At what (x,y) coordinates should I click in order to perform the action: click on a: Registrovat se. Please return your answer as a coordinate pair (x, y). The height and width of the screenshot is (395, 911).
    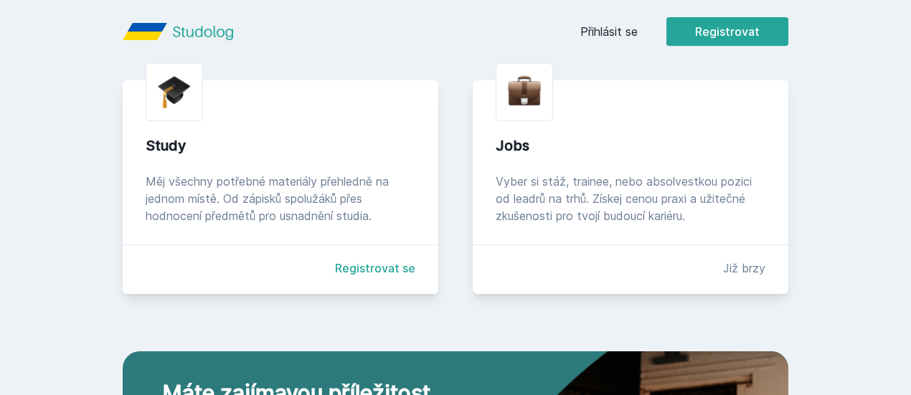
    Looking at the image, I should click on (375, 268).